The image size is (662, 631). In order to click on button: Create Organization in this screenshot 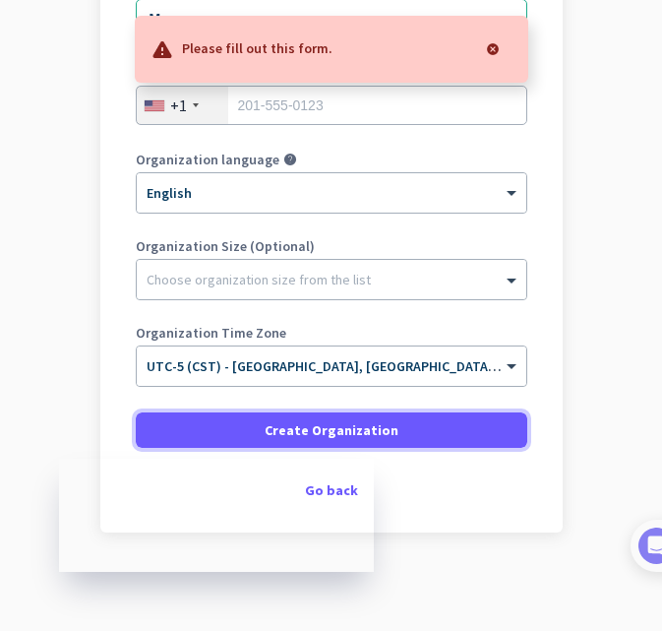, I will do `click(332, 430)`.